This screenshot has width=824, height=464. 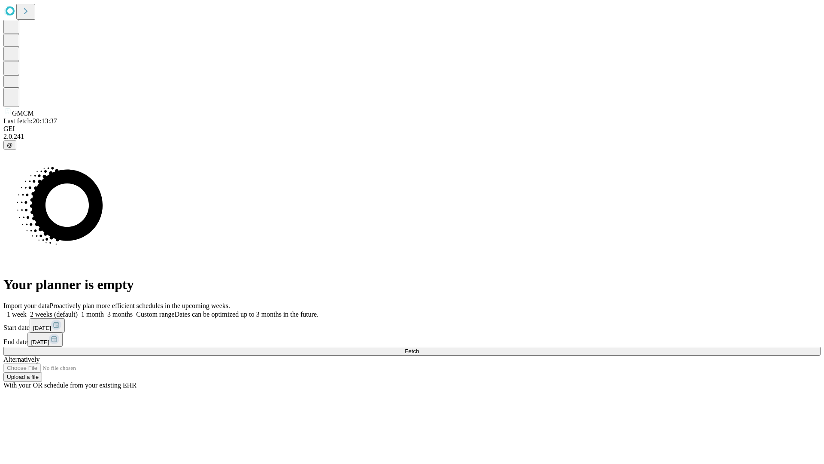 I want to click on span: GMCM, so click(x=23, y=113).